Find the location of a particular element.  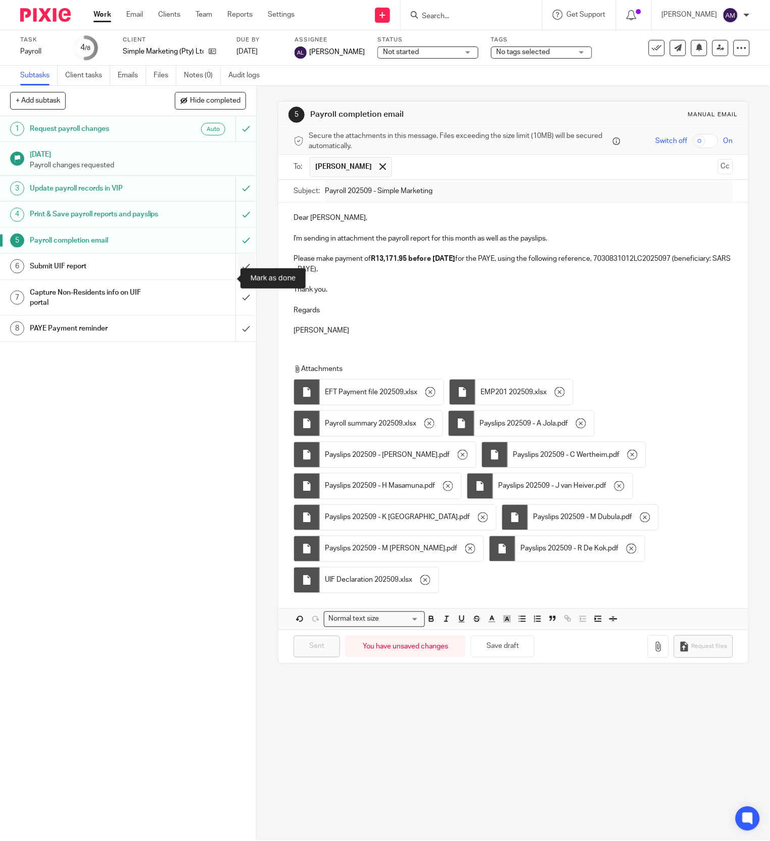

p: Simple Marketing (Pty) Ltd is located at coordinates (163, 52).